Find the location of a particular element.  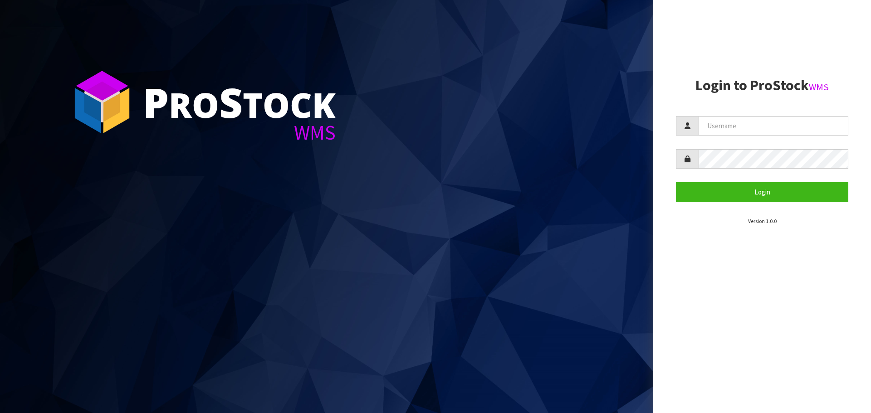

div: WMS is located at coordinates (239, 132).